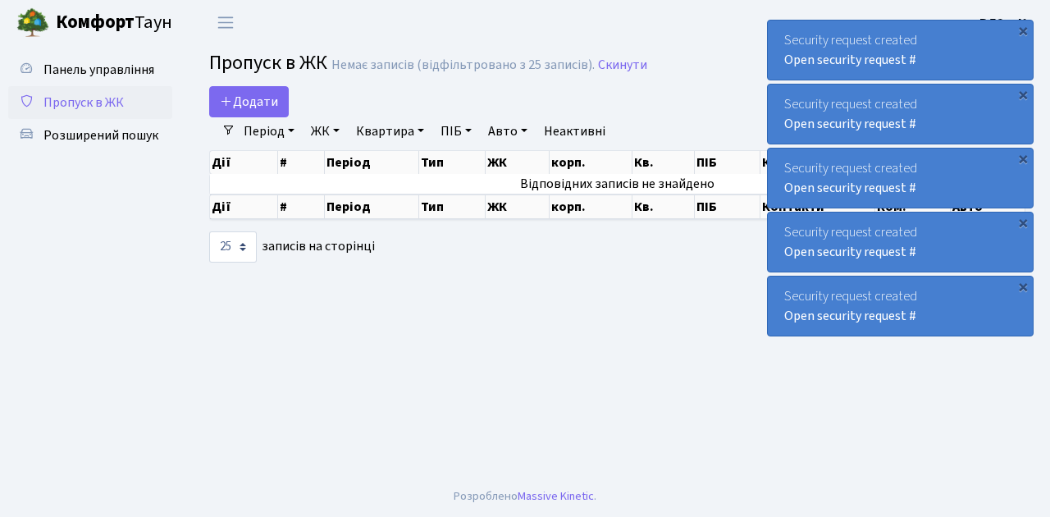  I want to click on span: Додати, so click(249, 102).